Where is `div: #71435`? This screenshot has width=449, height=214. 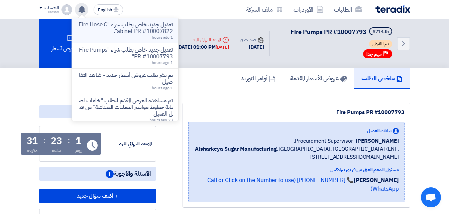 div: #71435 is located at coordinates (380, 32).